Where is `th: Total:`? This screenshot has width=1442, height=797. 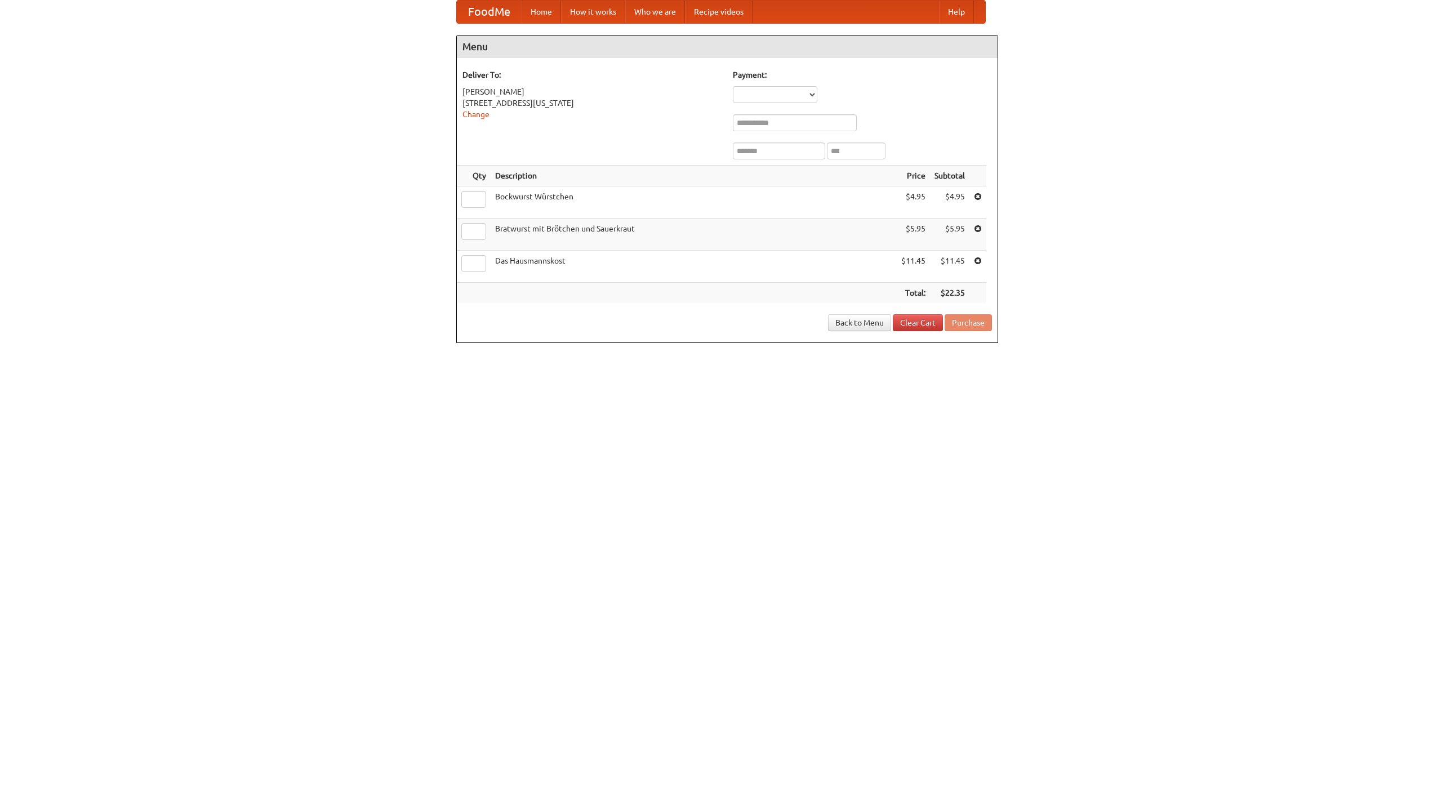 th: Total: is located at coordinates (913, 293).